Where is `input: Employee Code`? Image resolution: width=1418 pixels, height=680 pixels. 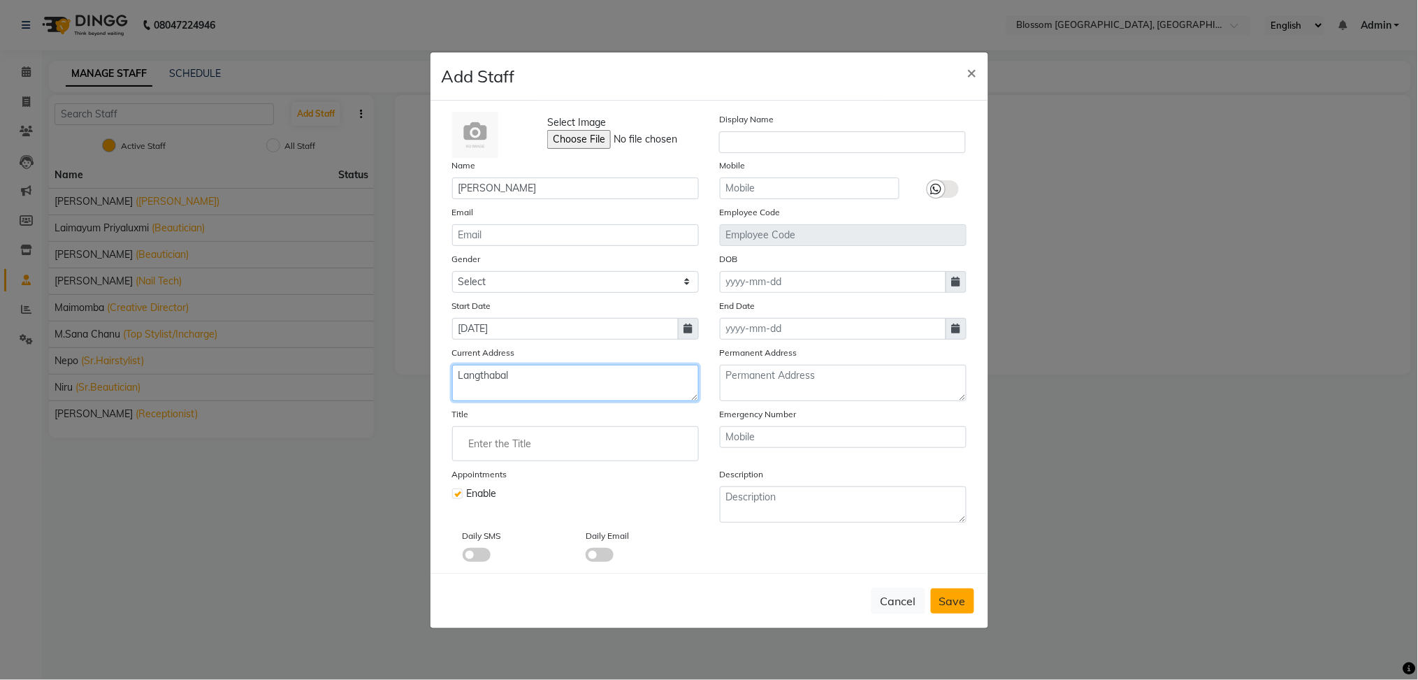
input: Employee Code is located at coordinates (843, 235).